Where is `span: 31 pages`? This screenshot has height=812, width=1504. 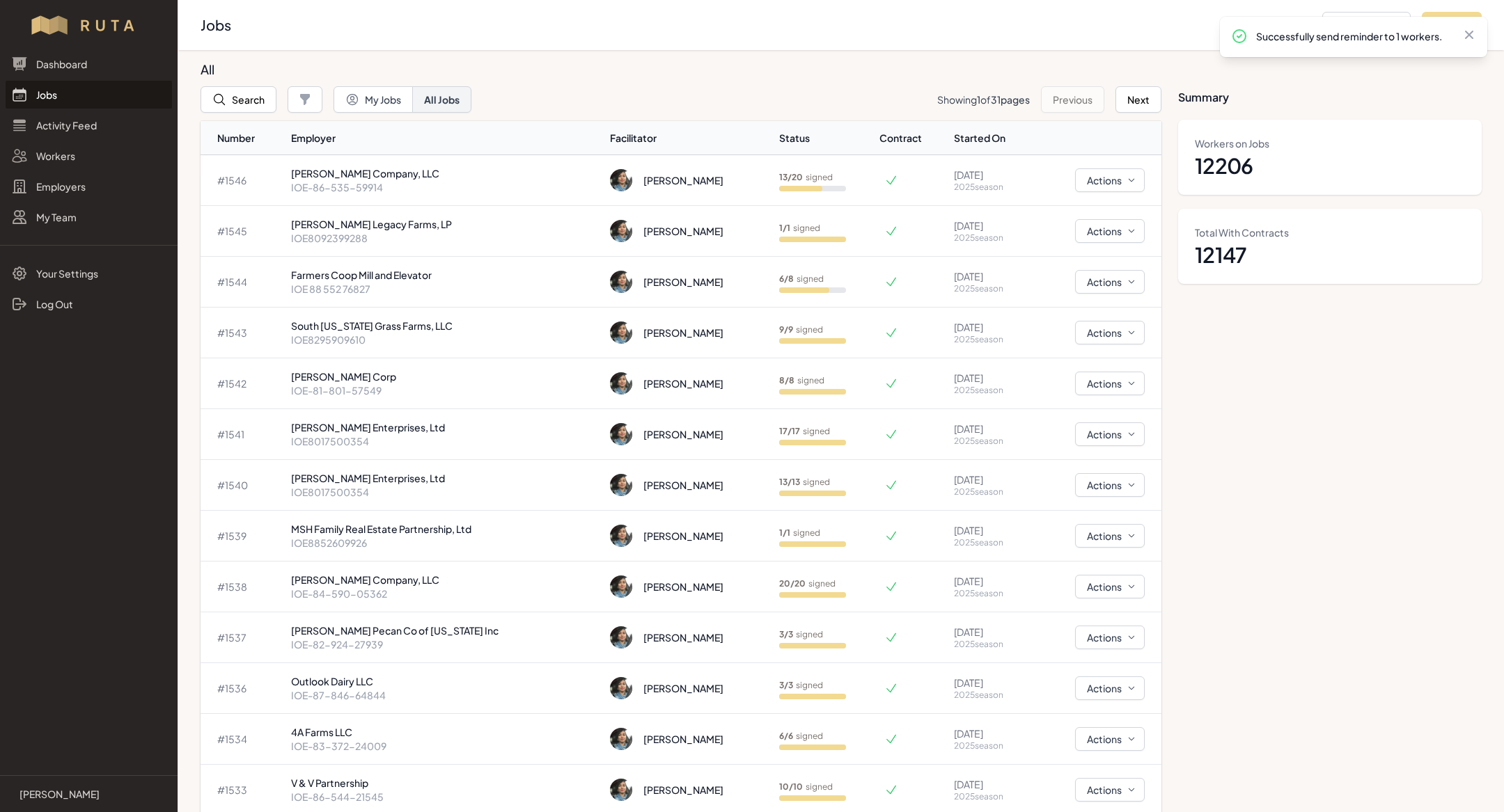
span: 31 pages is located at coordinates (1010, 100).